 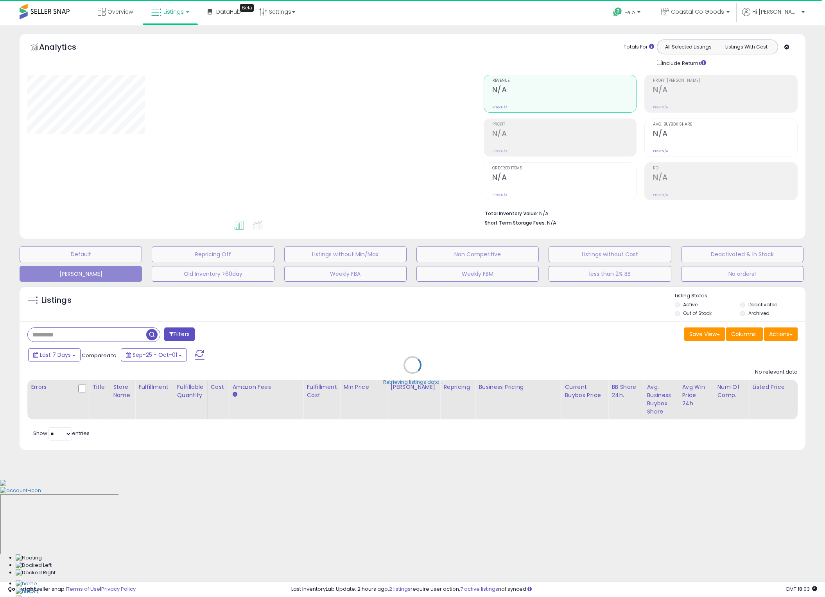 What do you see at coordinates (65, 48) in the screenshot?
I see `h5: Analytics` at bounding box center [65, 48].